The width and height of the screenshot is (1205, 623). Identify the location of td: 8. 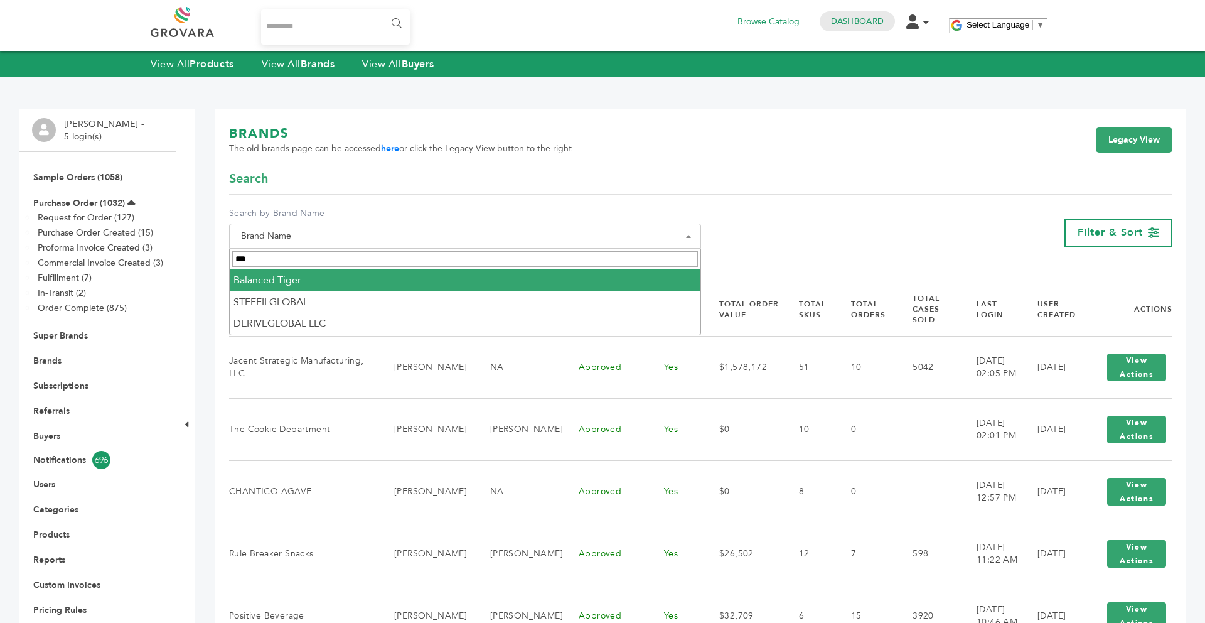
(809, 491).